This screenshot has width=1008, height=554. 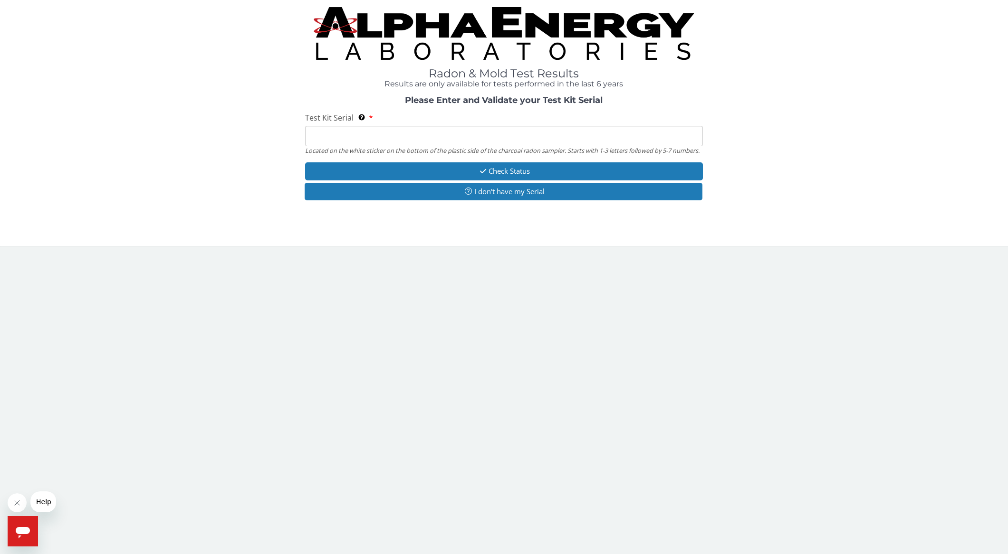 What do you see at coordinates (504, 74) in the screenshot?
I see `h1: Radon & Mold Test Results` at bounding box center [504, 74].